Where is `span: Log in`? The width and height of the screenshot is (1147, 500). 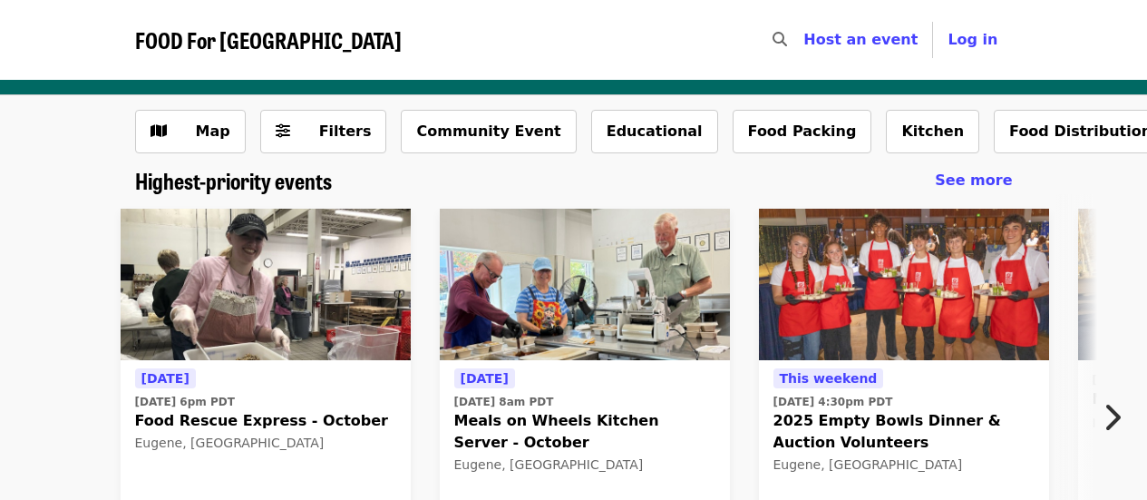 span: Log in is located at coordinates (972, 39).